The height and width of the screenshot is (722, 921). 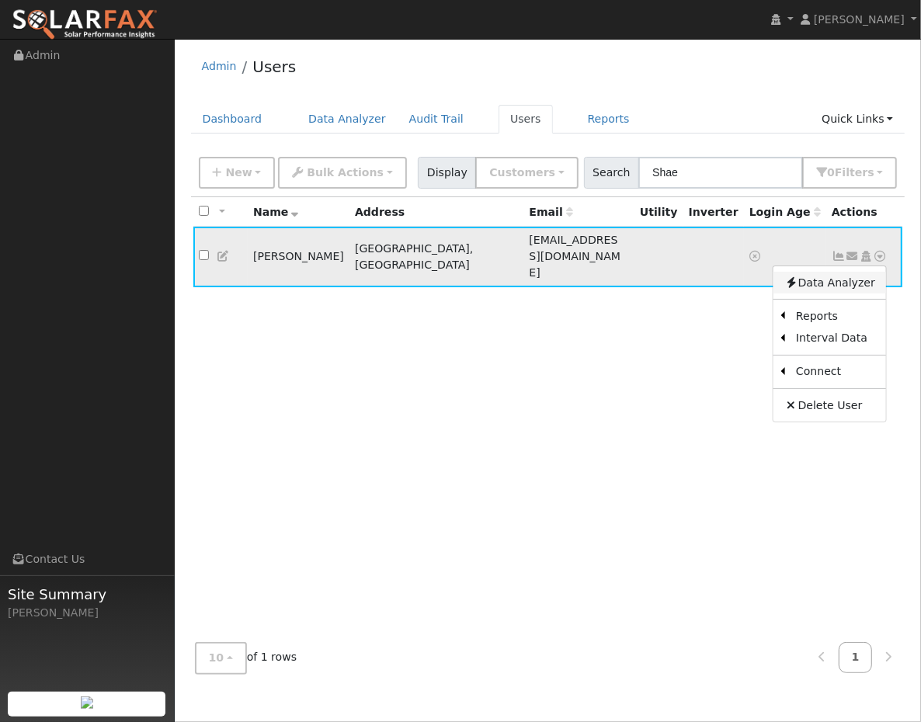 I want to click on span: of 1 rows, so click(x=246, y=658).